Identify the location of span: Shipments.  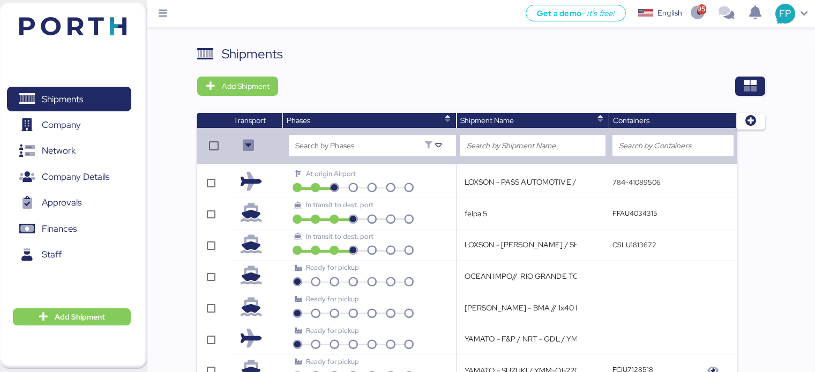
(62, 99).